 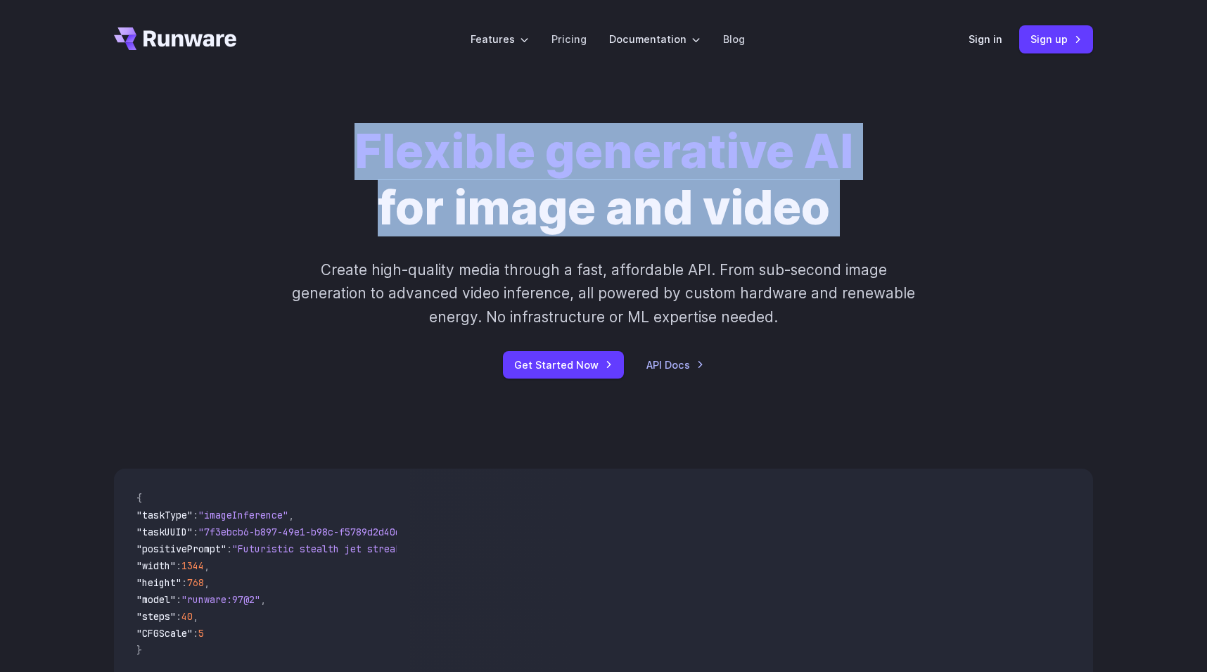 What do you see at coordinates (985, 39) in the screenshot?
I see `a: Sign in` at bounding box center [985, 39].